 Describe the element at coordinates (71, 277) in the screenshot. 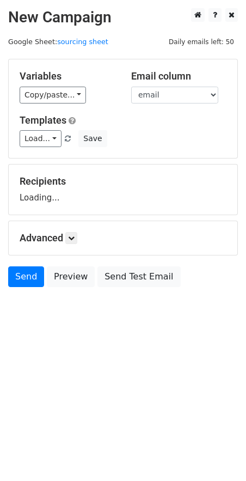

I see `a: Preview` at that location.